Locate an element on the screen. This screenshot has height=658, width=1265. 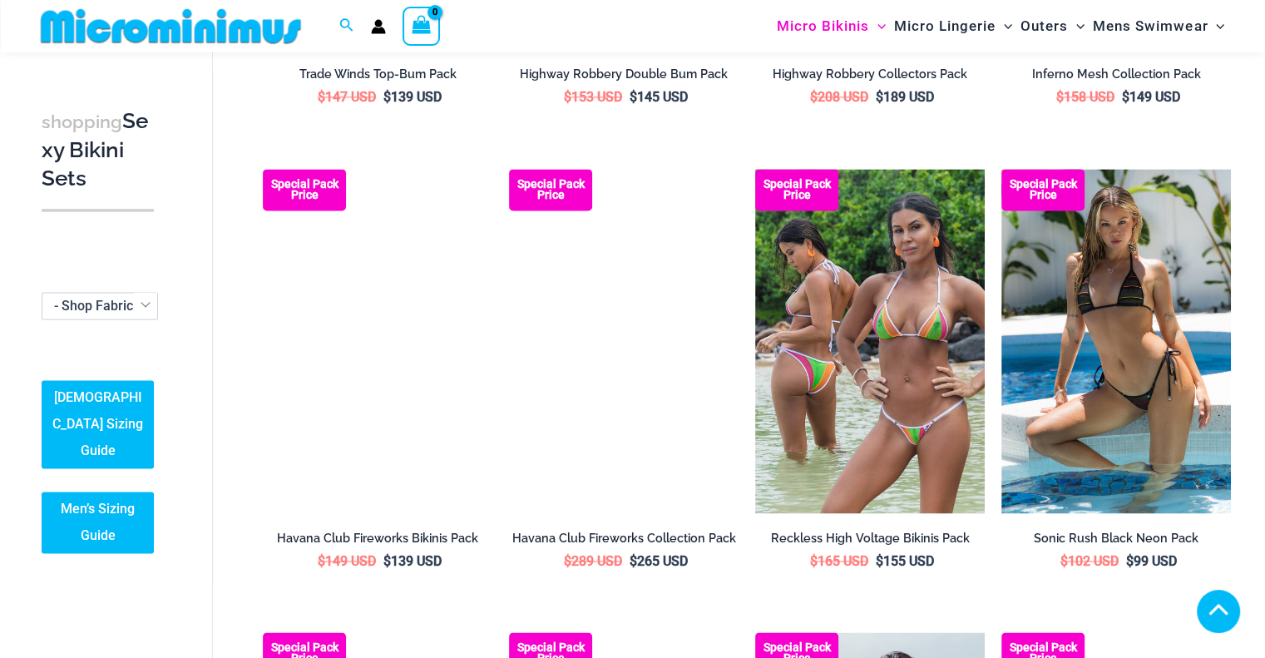
bdi: 155 USD is located at coordinates (905, 560).